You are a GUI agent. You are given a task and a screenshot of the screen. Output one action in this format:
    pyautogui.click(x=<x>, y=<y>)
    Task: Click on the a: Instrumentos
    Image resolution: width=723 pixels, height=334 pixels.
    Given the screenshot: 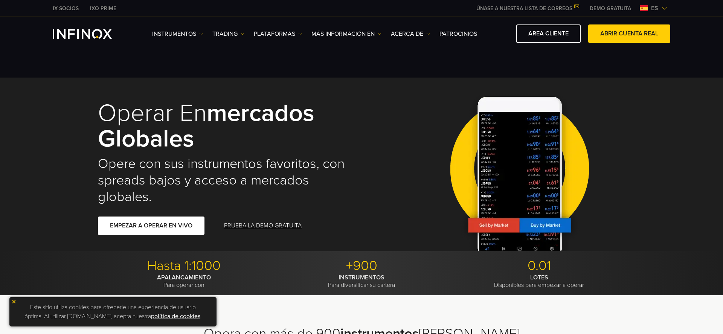 What is the action you would take?
    pyautogui.click(x=177, y=34)
    